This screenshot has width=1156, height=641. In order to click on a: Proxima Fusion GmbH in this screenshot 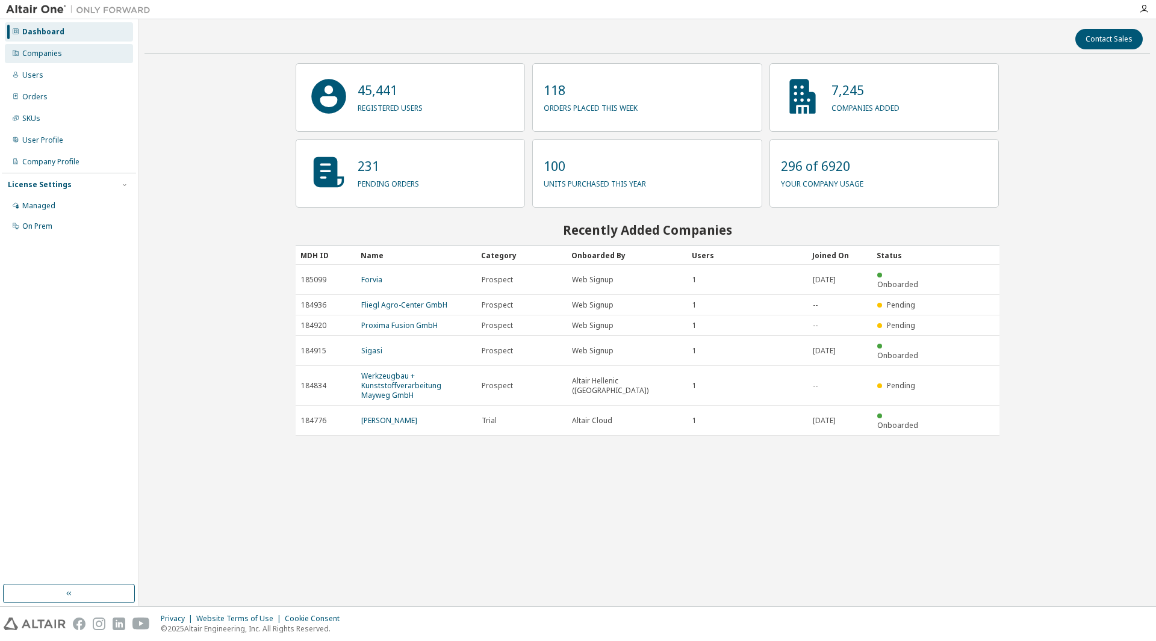, I will do `click(399, 325)`.